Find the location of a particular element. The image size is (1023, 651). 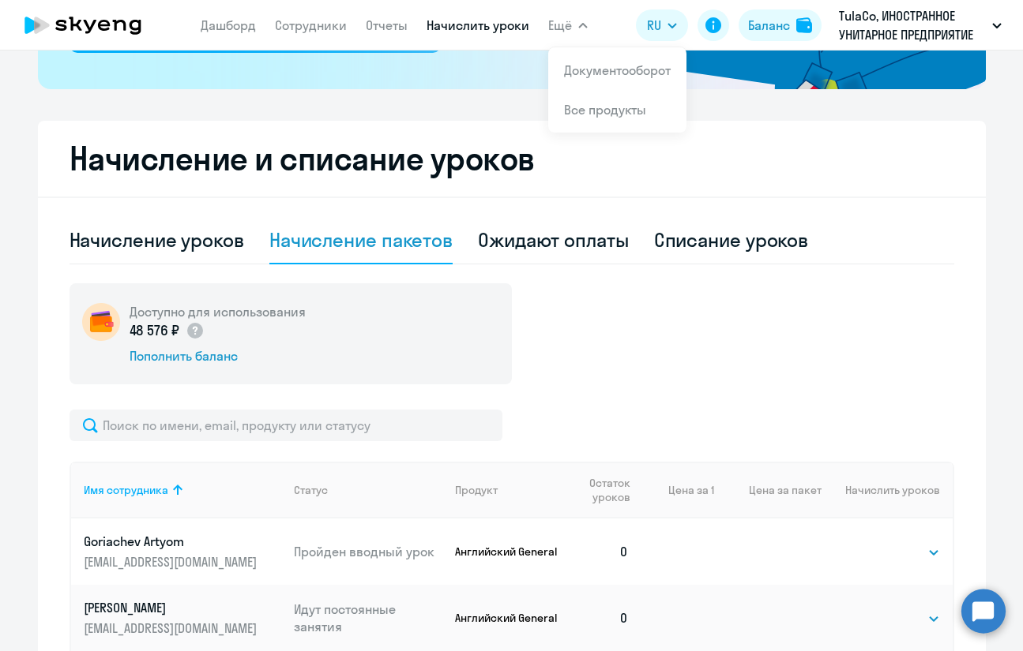

h5: Доступно для использования is located at coordinates (217, 312).